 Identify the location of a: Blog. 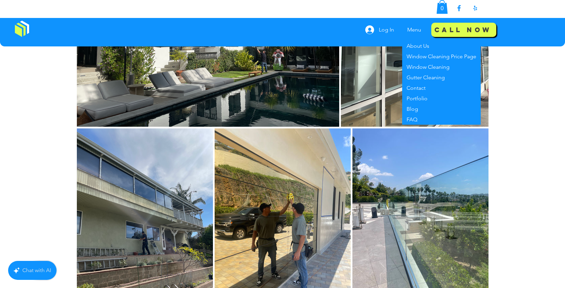
(441, 109).